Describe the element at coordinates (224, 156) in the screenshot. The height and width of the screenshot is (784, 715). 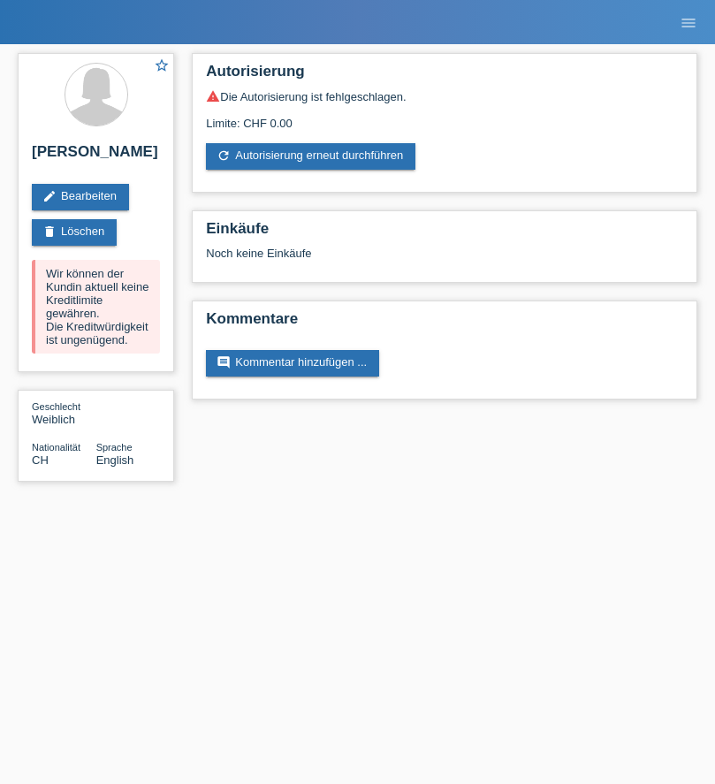
I see `i: refresh` at that location.